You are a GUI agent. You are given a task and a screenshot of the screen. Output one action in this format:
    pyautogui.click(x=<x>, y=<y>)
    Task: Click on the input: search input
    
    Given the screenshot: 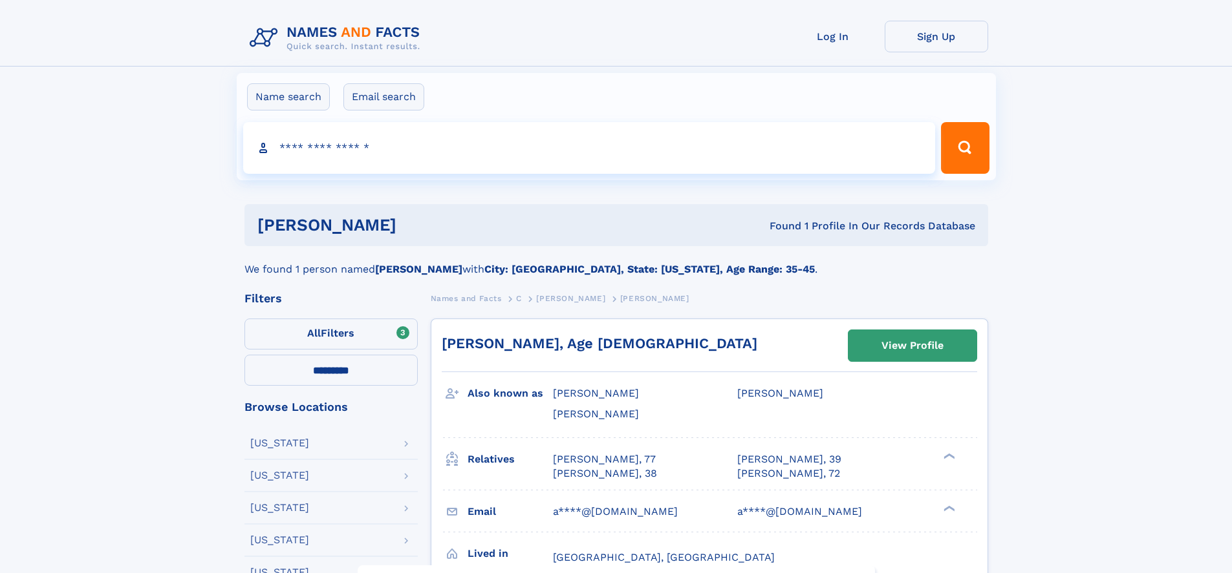 What is the action you would take?
    pyautogui.click(x=589, y=148)
    